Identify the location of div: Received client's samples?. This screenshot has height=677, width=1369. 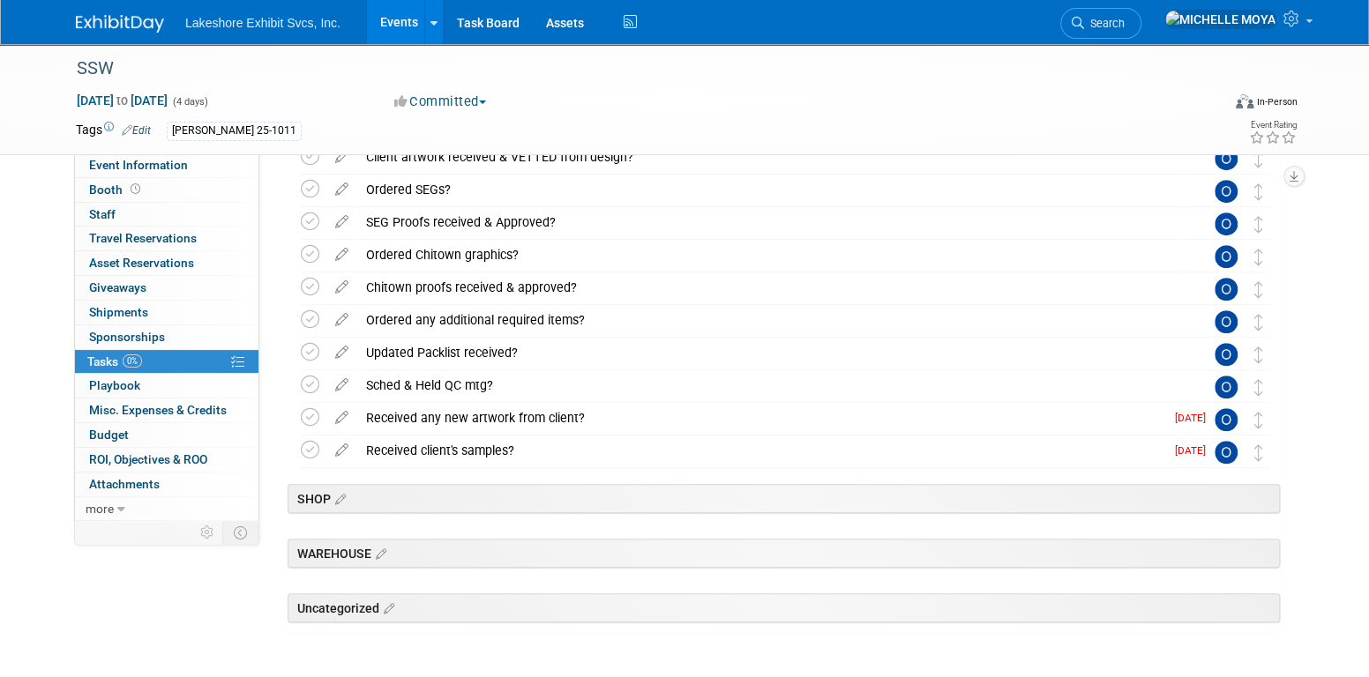
(760, 451).